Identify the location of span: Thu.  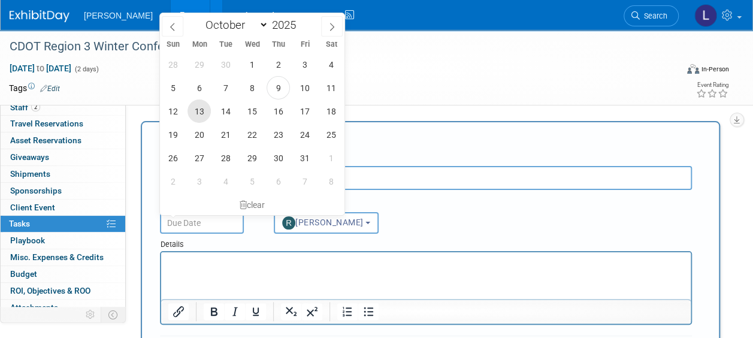
(279, 44).